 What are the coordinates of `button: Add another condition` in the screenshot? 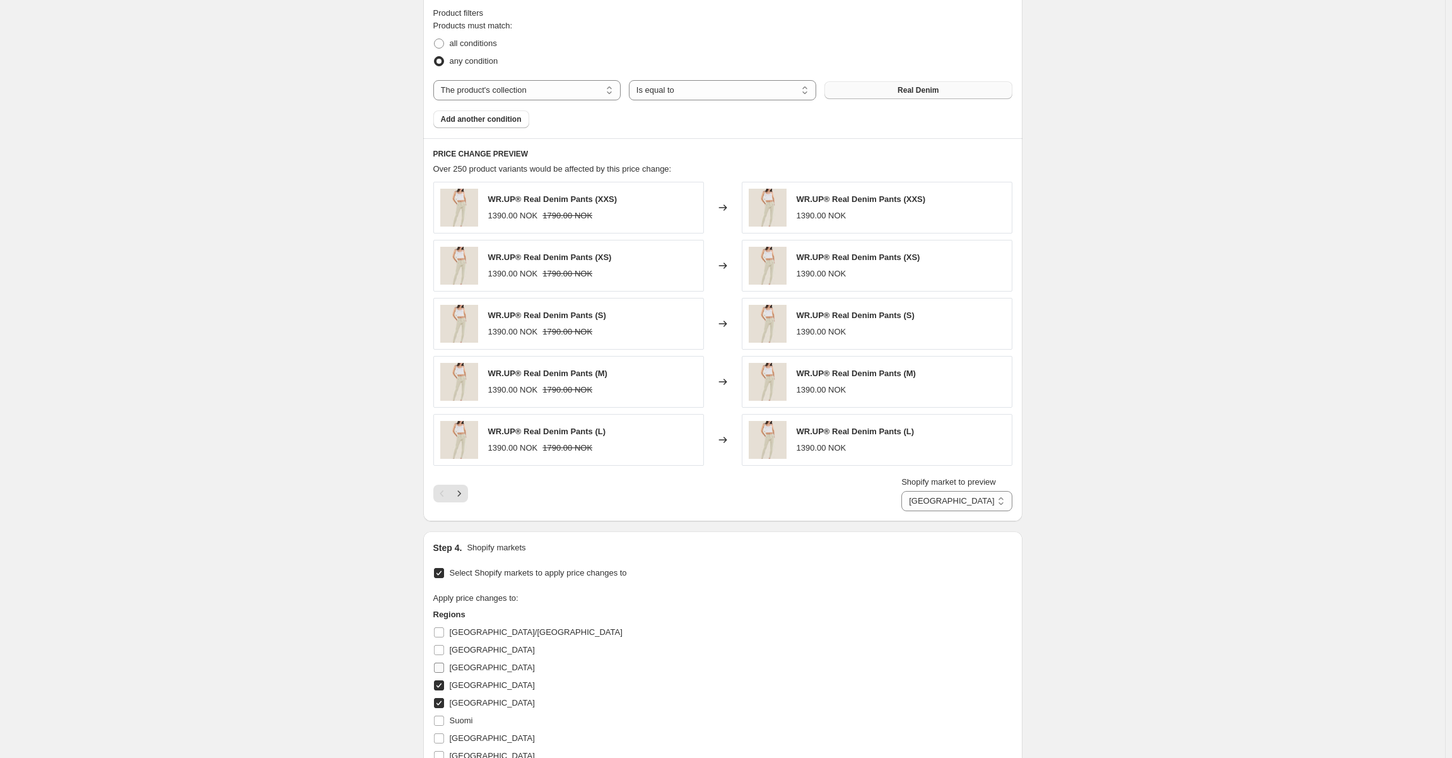 It's located at (481, 119).